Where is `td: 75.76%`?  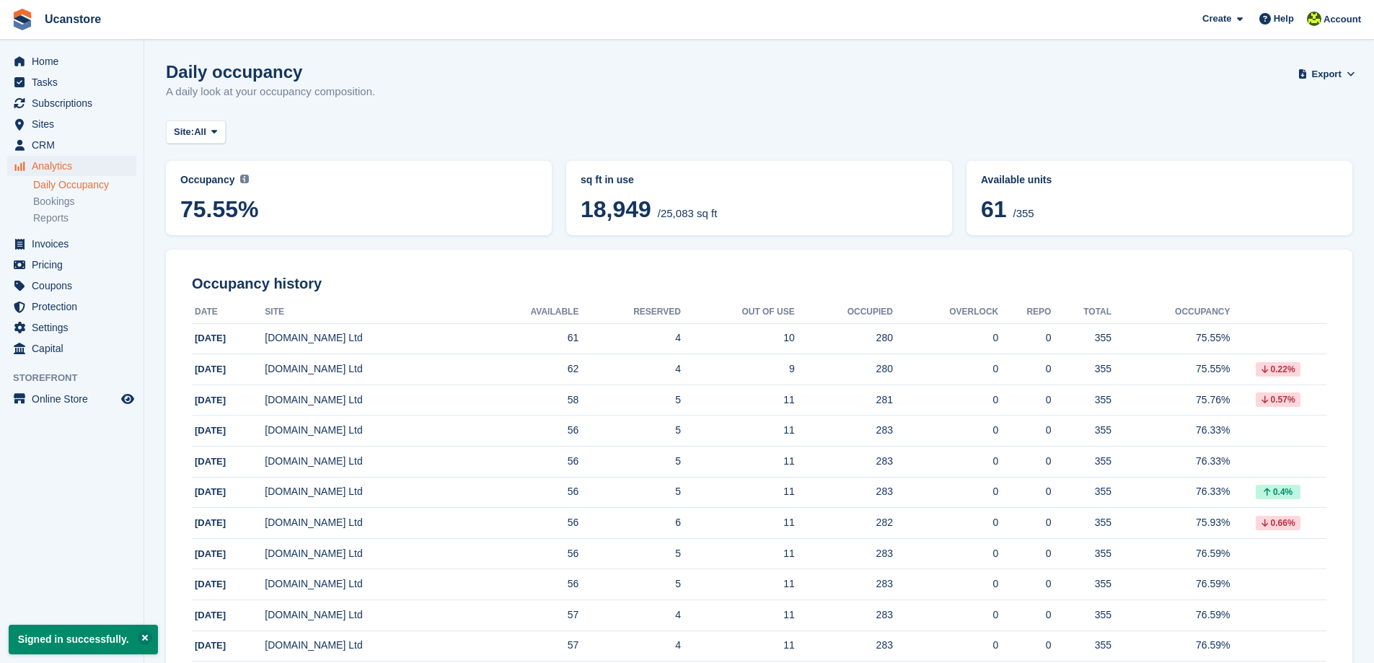 td: 75.76% is located at coordinates (1171, 400).